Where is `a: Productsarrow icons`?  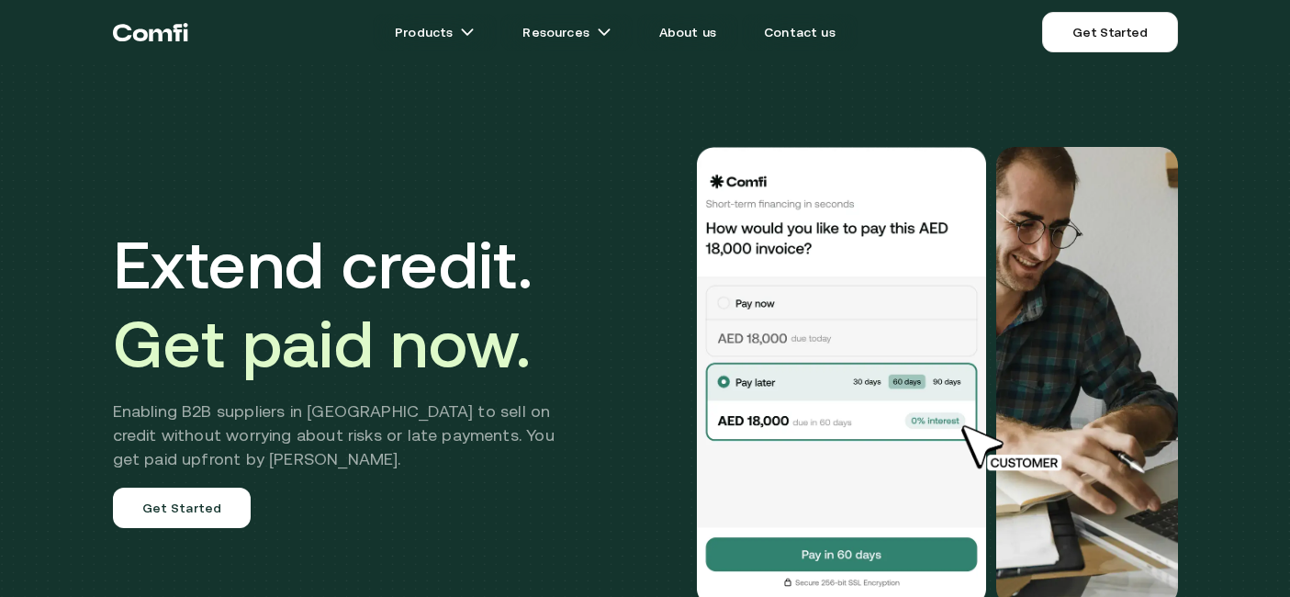 a: Productsarrow icons is located at coordinates (434, 32).